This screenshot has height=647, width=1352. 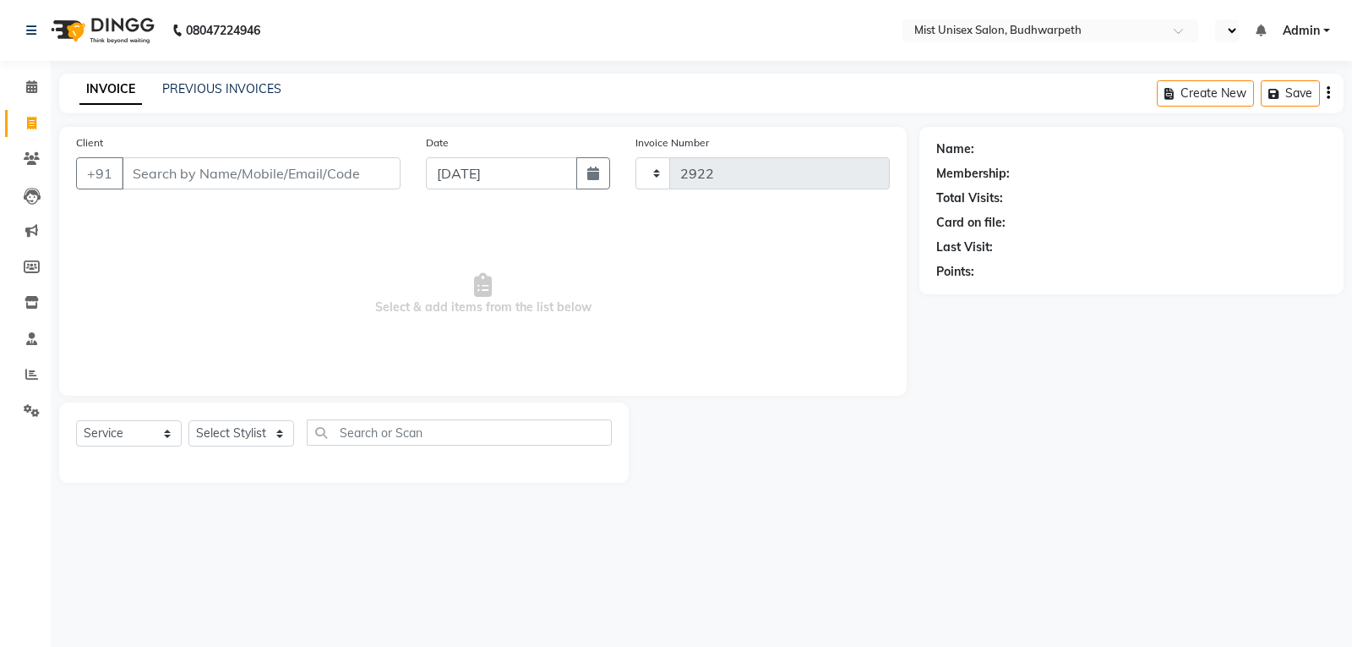 I want to click on button: +91, so click(x=100, y=173).